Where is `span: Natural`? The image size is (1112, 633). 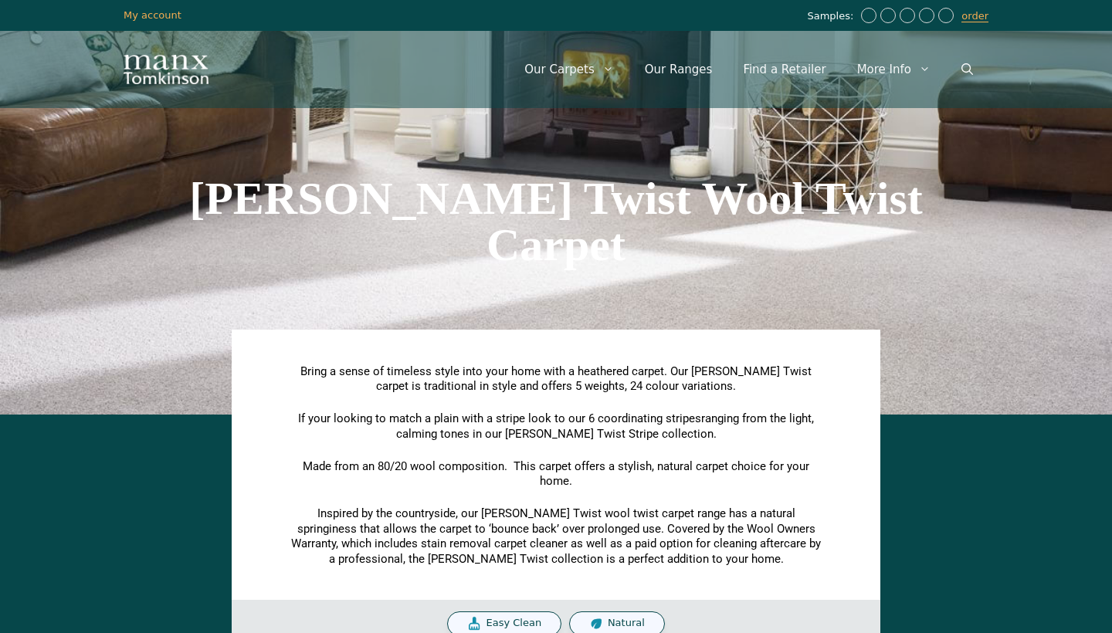 span: Natural is located at coordinates (626, 623).